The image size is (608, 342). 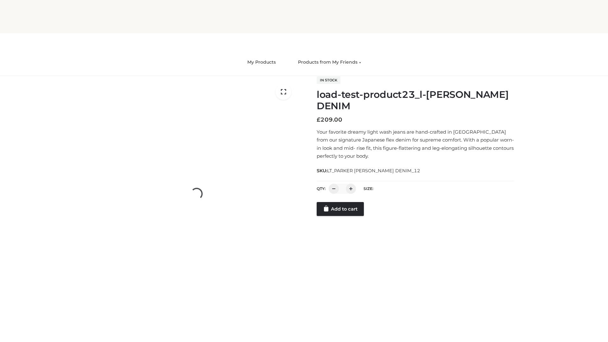 What do you see at coordinates (340, 209) in the screenshot?
I see `a: Add to cart` at bounding box center [340, 209].